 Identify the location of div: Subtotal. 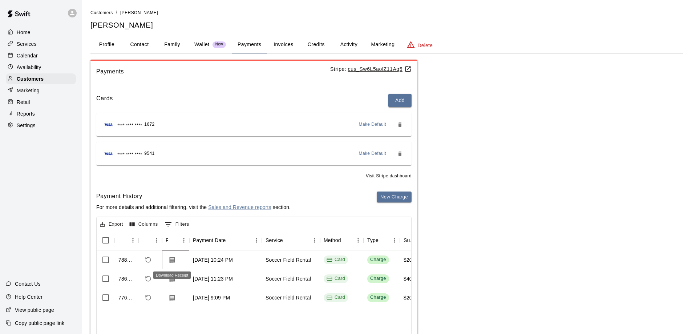
(410, 240).